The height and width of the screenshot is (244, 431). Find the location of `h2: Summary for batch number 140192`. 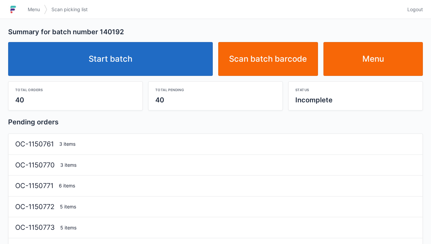

h2: Summary for batch number 140192 is located at coordinates (216, 32).